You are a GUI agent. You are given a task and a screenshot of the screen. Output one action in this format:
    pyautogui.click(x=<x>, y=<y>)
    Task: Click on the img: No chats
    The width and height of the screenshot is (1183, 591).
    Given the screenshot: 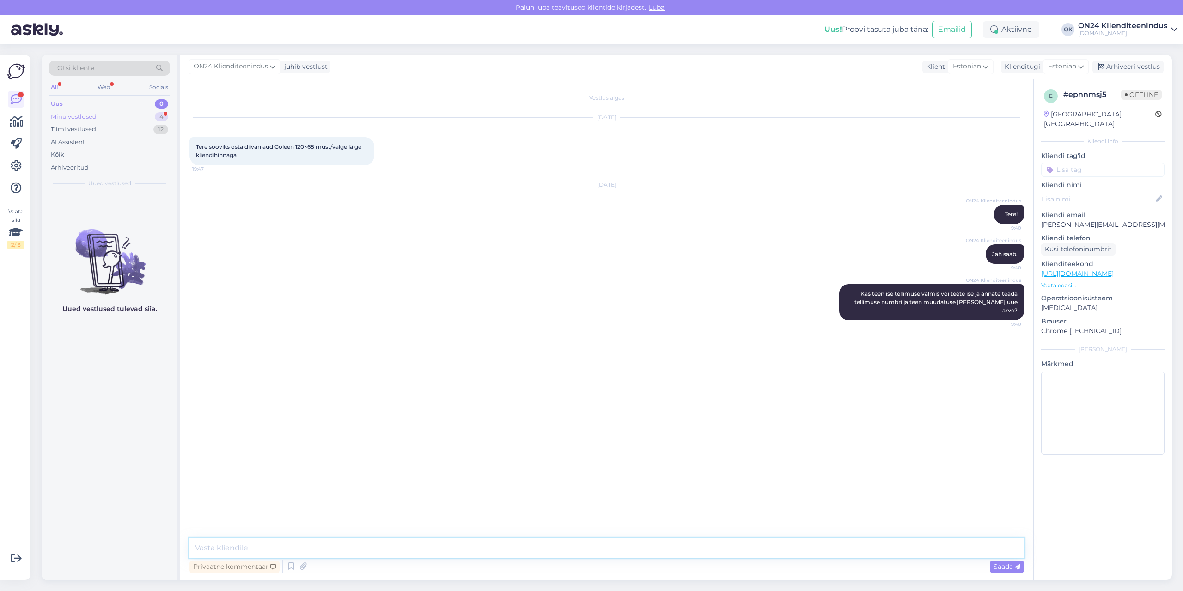 What is the action you would take?
    pyautogui.click(x=109, y=254)
    